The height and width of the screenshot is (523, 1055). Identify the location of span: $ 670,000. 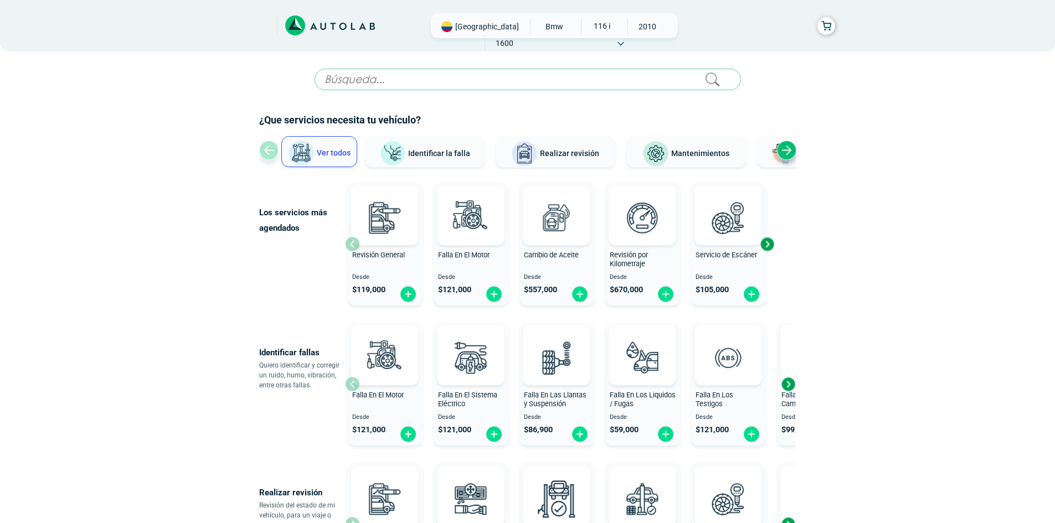
(626, 290).